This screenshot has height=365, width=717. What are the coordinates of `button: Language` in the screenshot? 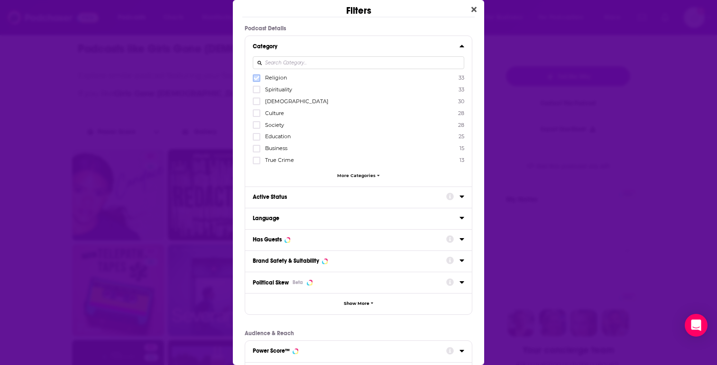 It's located at (356, 218).